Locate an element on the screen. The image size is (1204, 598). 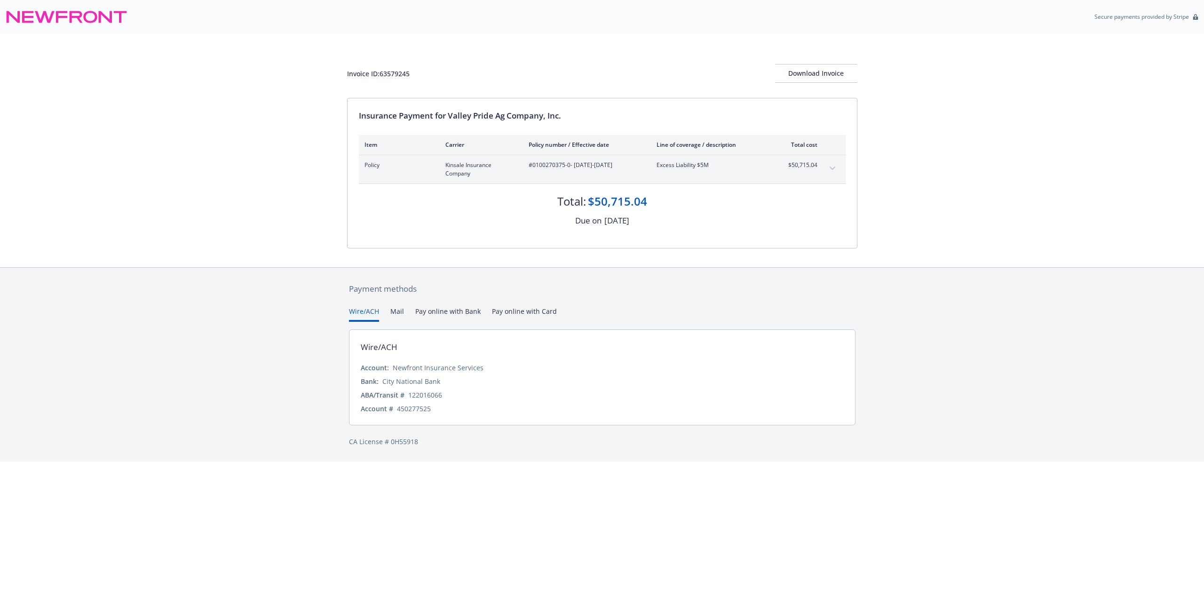
div: 122016066 is located at coordinates (425, 395).